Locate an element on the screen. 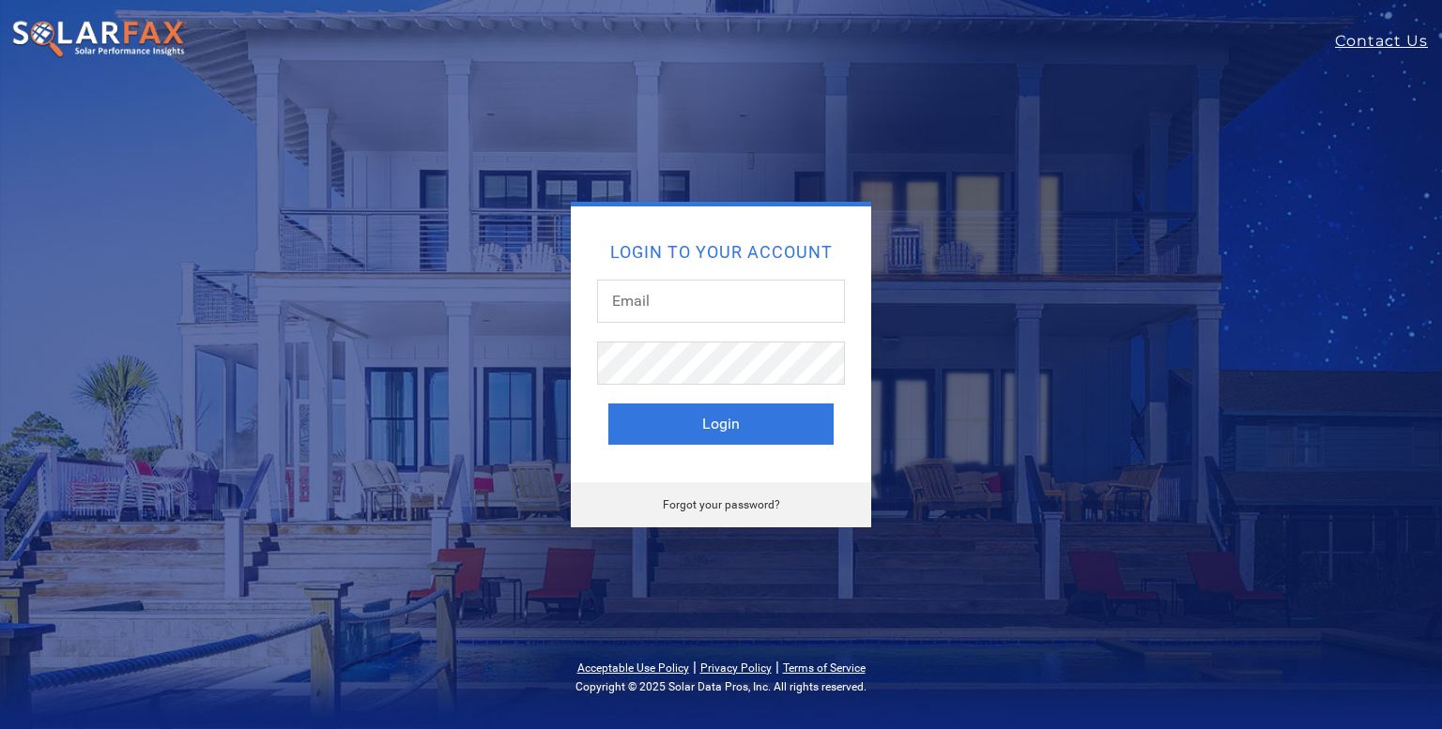  a: Forgot your password? is located at coordinates (721, 505).